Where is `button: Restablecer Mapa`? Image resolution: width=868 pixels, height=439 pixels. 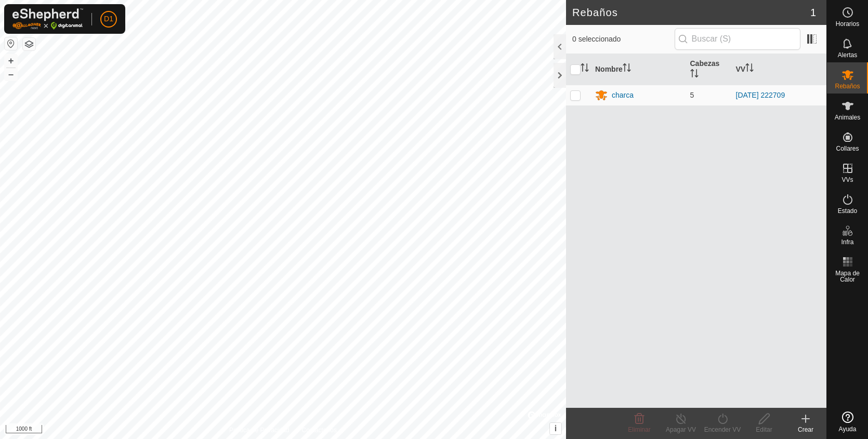
button: Restablecer Mapa is located at coordinates (11, 44).